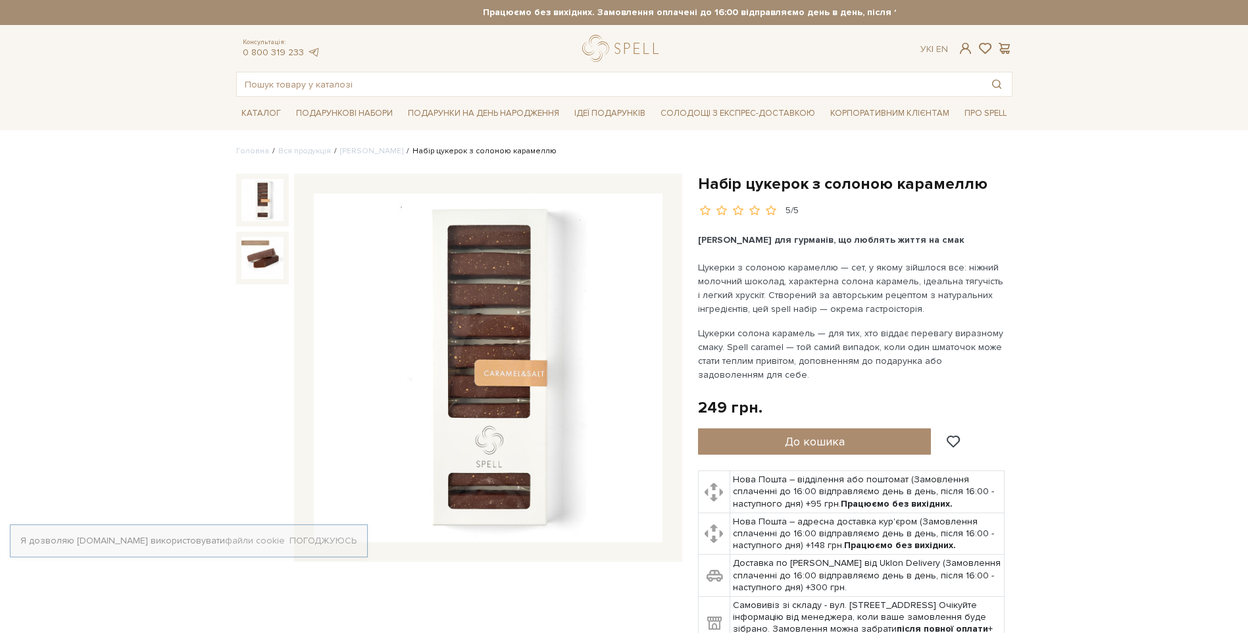  Describe the element at coordinates (855, 184) in the screenshot. I see `h1: Набір цукерок з солоною карамеллю` at that location.